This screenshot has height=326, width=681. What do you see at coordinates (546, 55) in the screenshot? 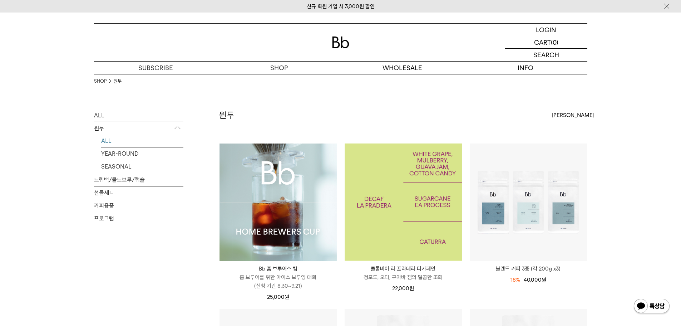
I see `p: SEARCH` at bounding box center [546, 55].